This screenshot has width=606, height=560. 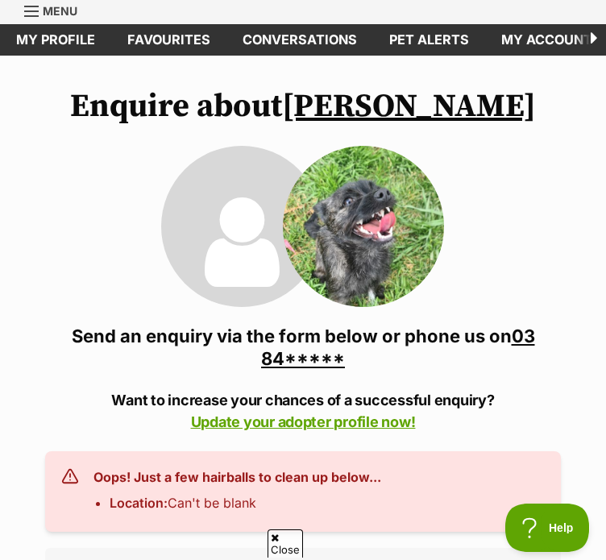 I want to click on span: Close, so click(x=285, y=543).